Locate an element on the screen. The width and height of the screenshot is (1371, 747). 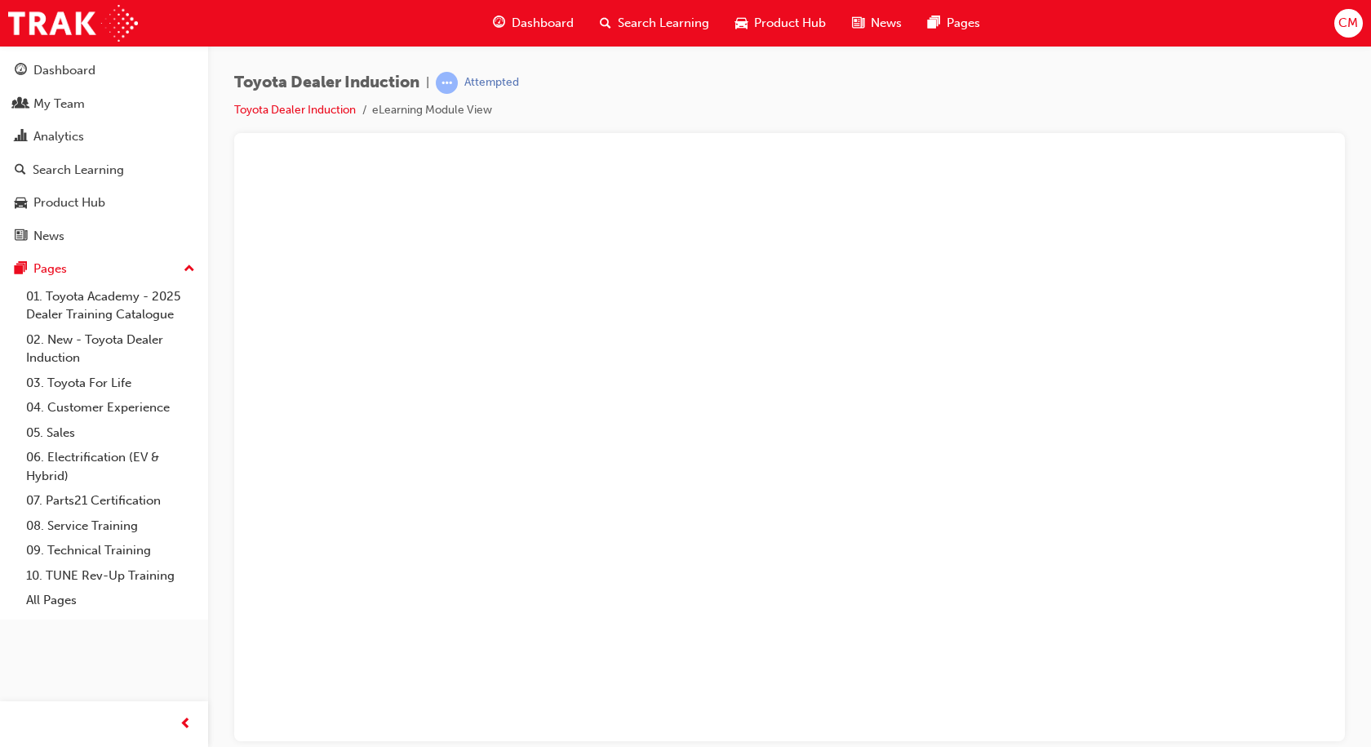
span: News is located at coordinates (887, 23).